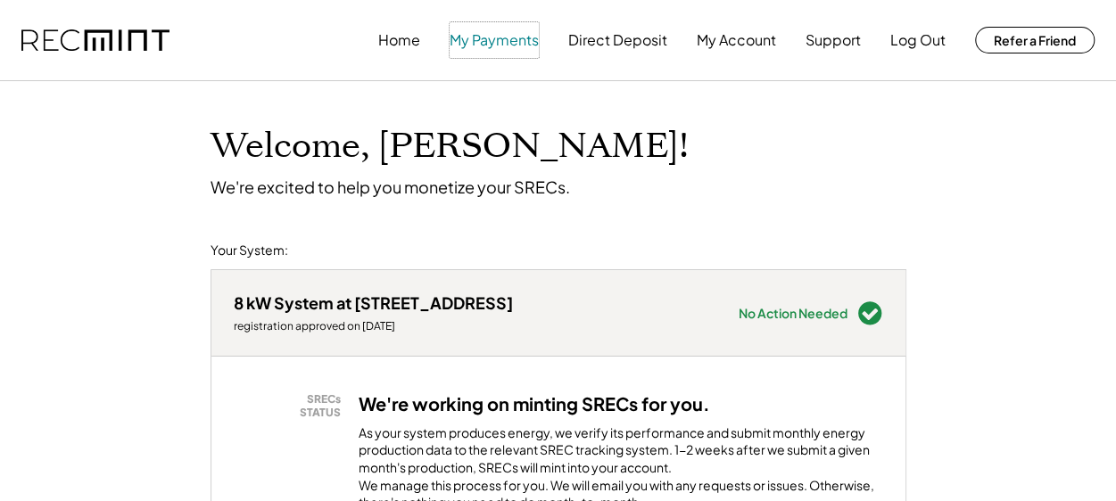 The width and height of the screenshot is (1116, 501). Describe the element at coordinates (390, 186) in the screenshot. I see `div: We're excited to help you monetize your SRECs.` at that location.